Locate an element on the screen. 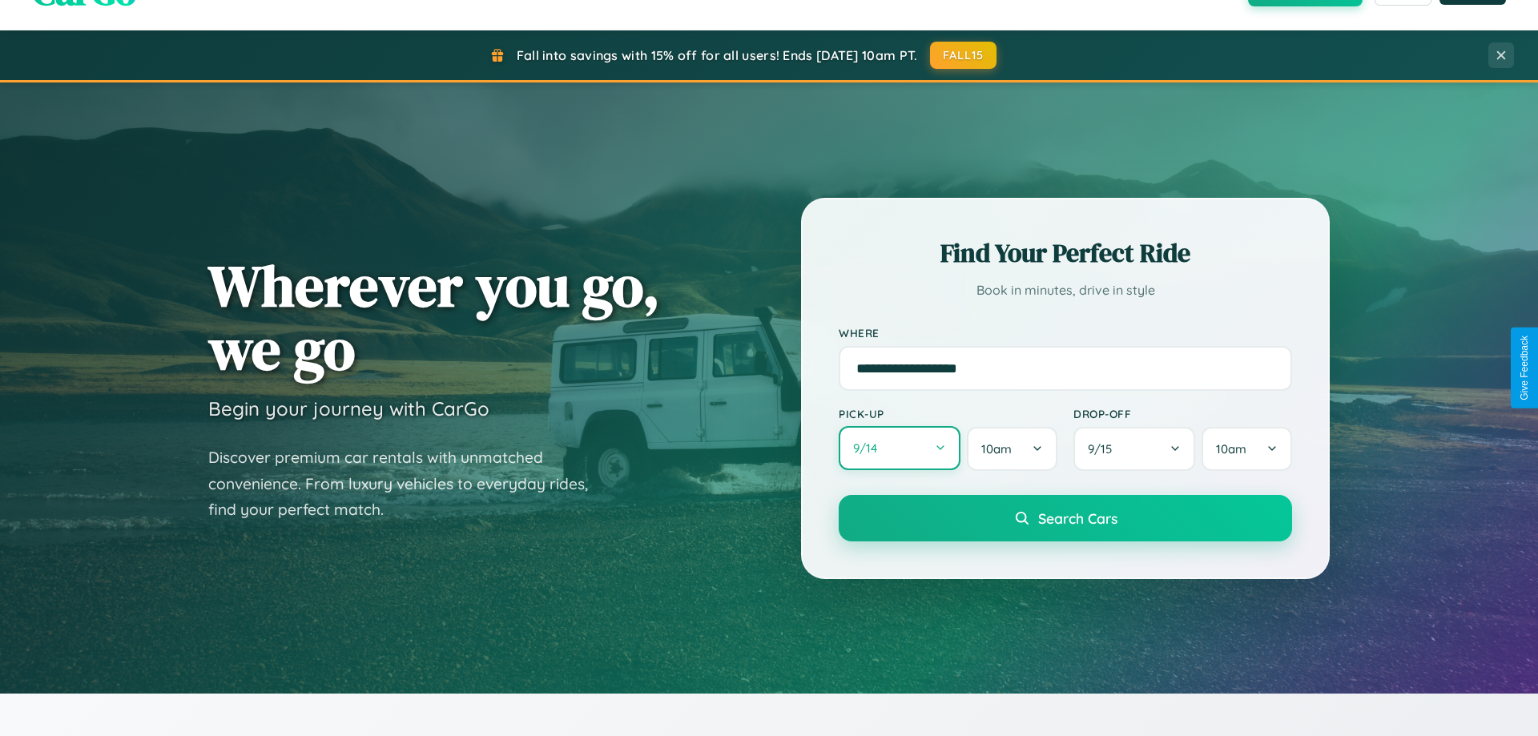 Image resolution: width=1538 pixels, height=736 pixels. span: 9 / 14 is located at coordinates (869, 448).